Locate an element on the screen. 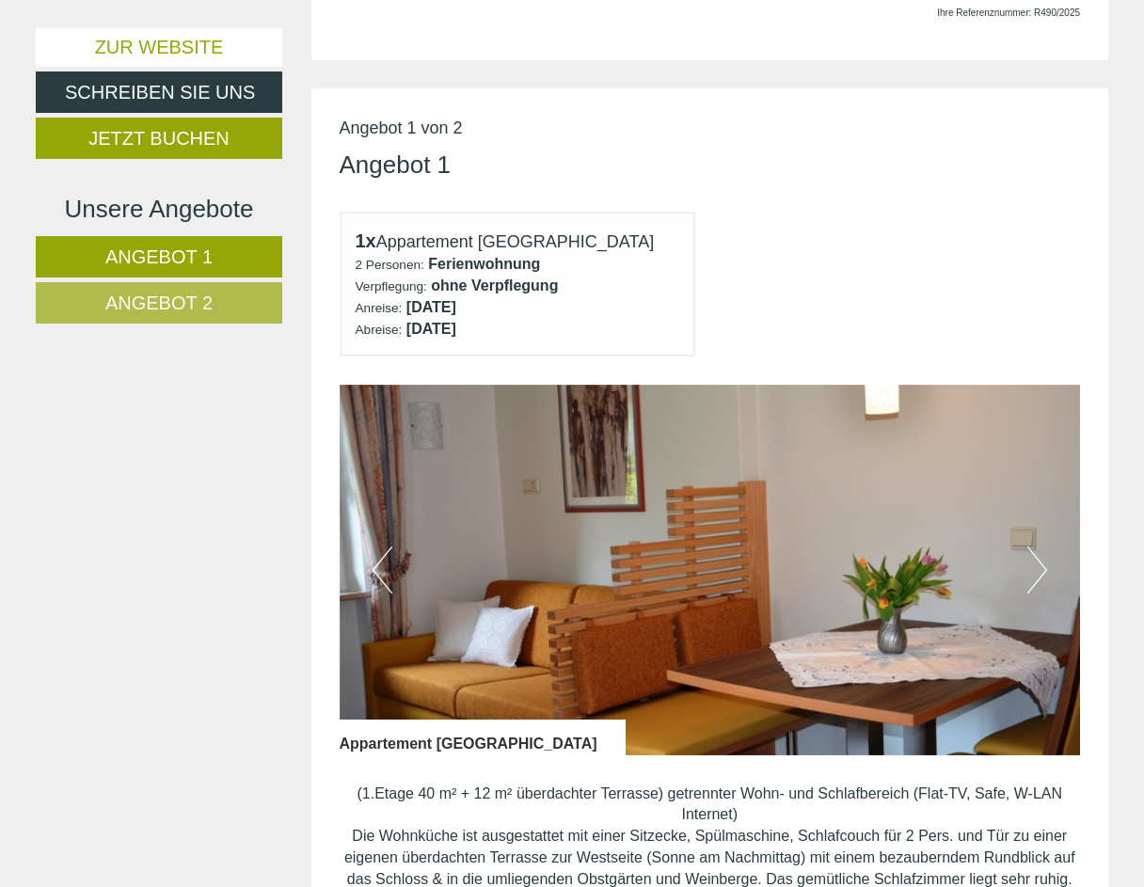  a: Schreiben Sie uns is located at coordinates (159, 92).